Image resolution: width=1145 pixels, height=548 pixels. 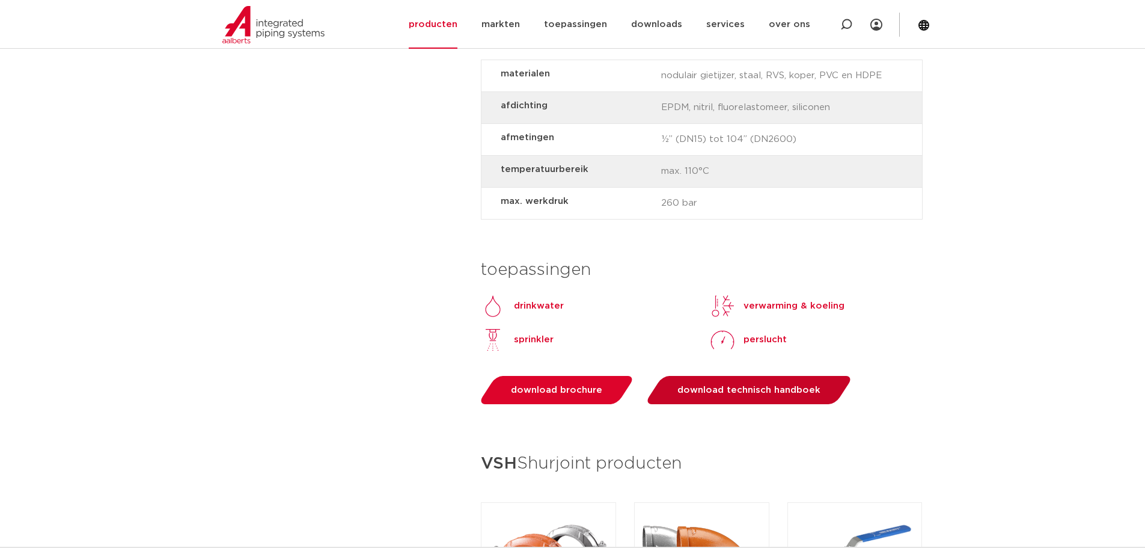 I want to click on h3: toepassingen, so click(x=701, y=270).